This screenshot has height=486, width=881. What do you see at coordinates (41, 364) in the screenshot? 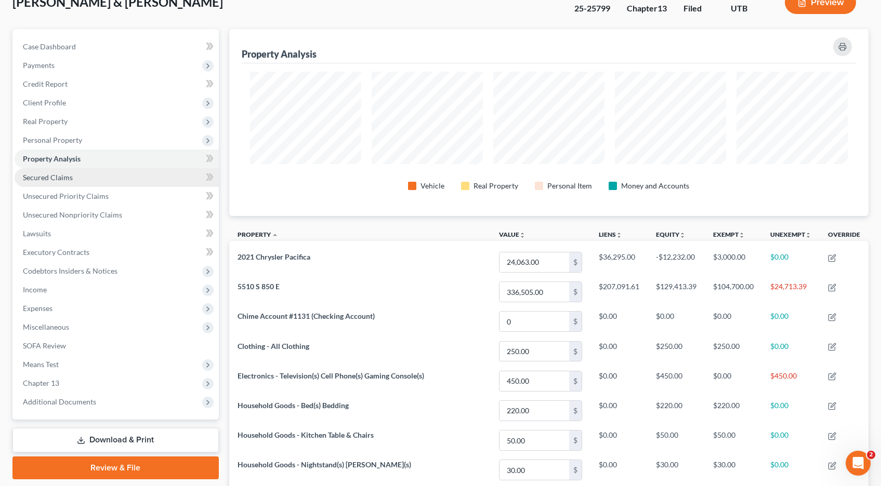
I see `span: Means Test` at bounding box center [41, 364].